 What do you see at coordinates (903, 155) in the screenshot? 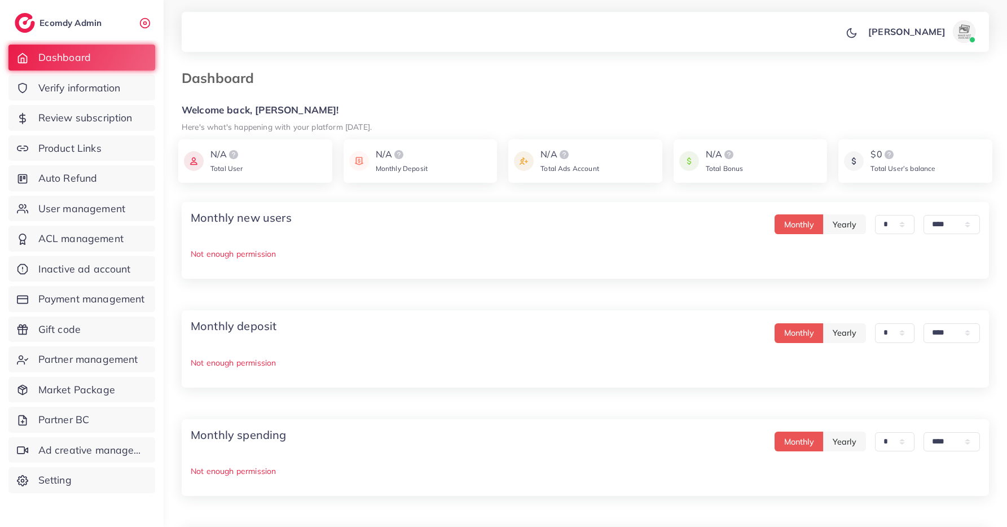
I see `div: $0` at bounding box center [903, 155].